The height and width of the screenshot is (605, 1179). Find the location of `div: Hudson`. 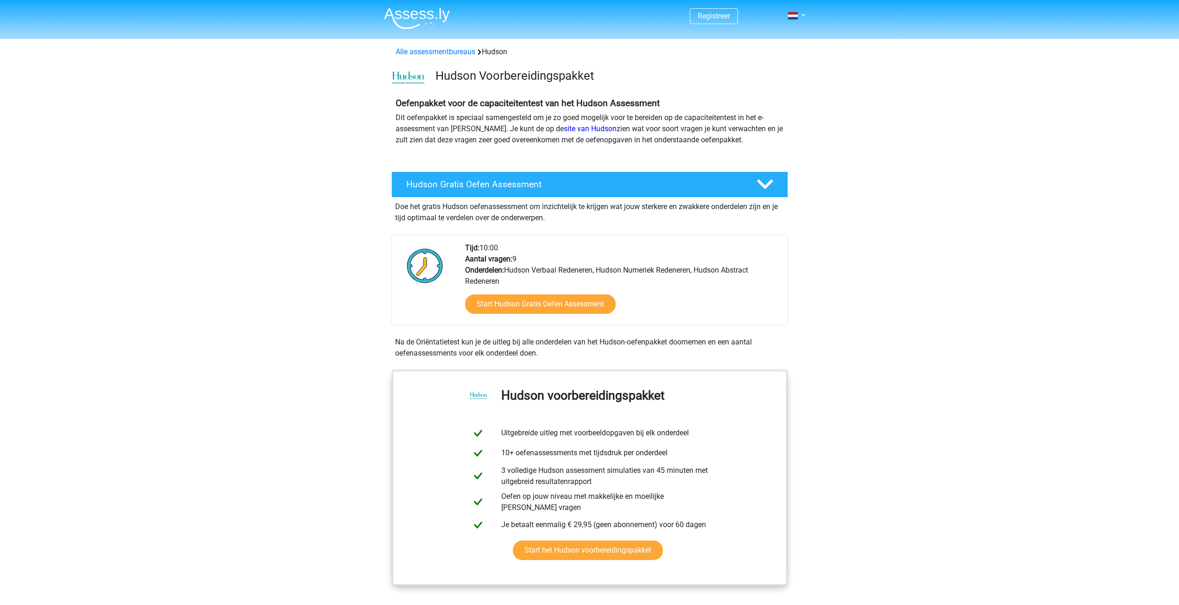

div: Hudson is located at coordinates (590, 52).